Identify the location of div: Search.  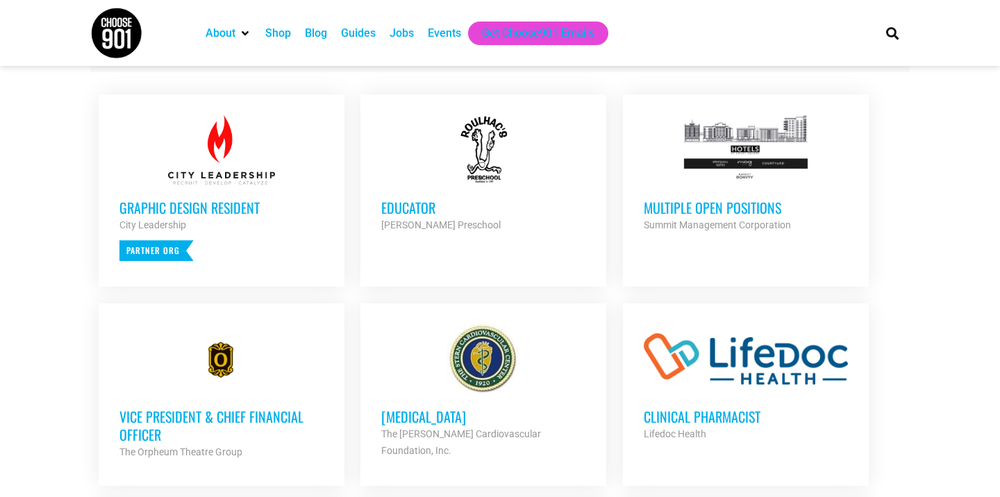
(892, 33).